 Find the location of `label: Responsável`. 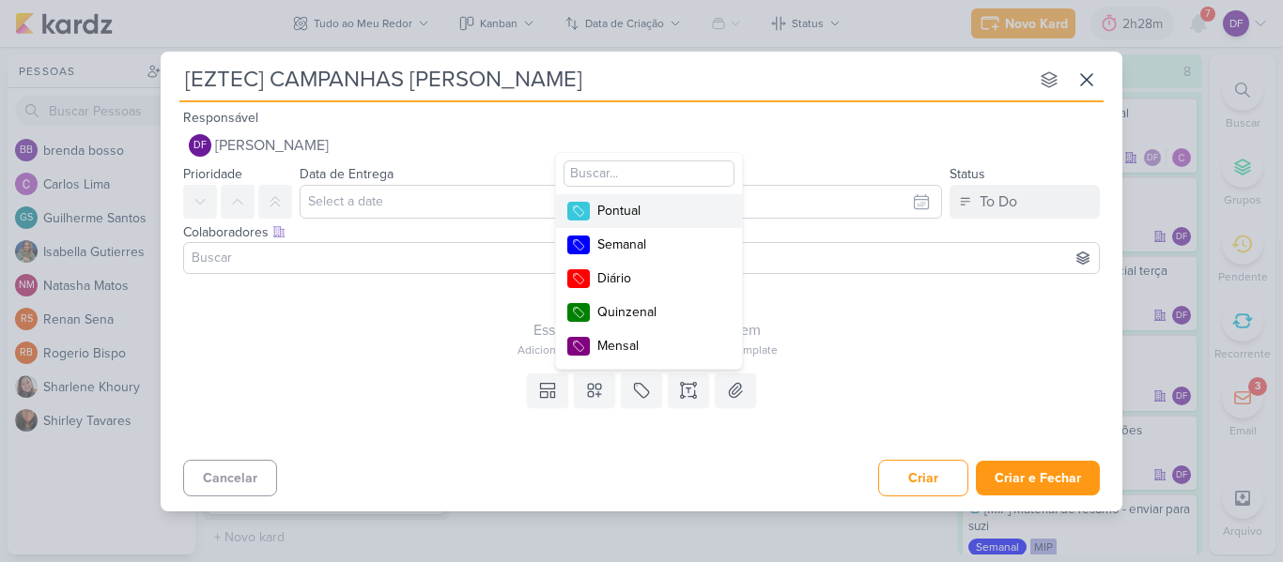

label: Responsável is located at coordinates (221, 117).